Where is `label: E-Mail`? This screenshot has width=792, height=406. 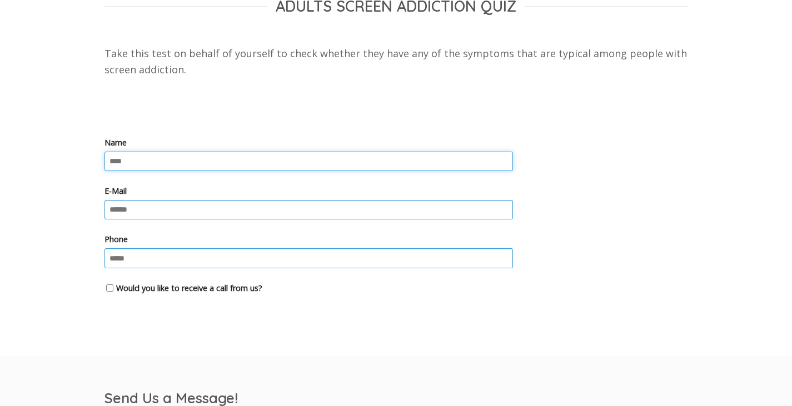 label: E-Mail is located at coordinates (396, 191).